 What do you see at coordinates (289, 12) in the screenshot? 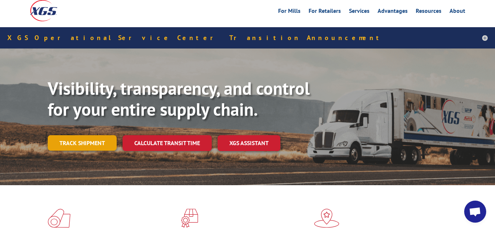
I see `a: For Mills` at bounding box center [289, 12].